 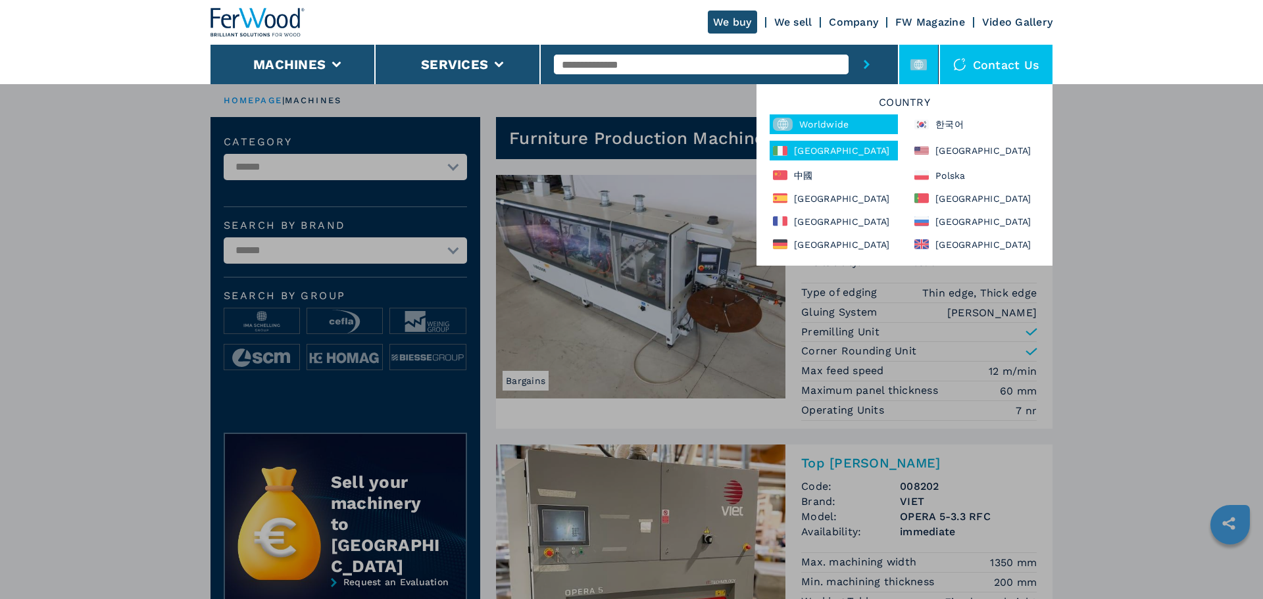 I want to click on img: Ferwood, so click(x=258, y=22).